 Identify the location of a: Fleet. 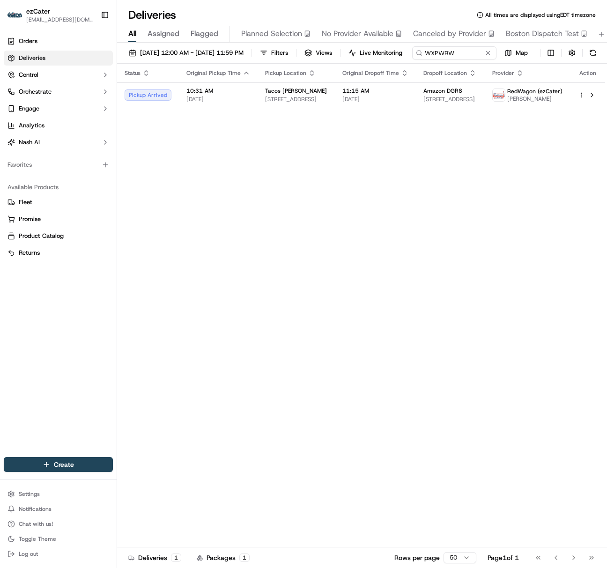
(58, 202).